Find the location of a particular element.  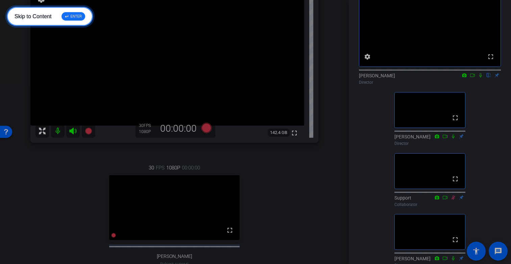

mat-icon: message is located at coordinates (498, 252).